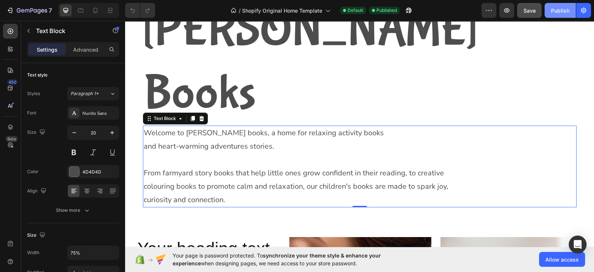 Image resolution: width=594 pixels, height=272 pixels. Describe the element at coordinates (530, 10) in the screenshot. I see `button: Save` at that location.